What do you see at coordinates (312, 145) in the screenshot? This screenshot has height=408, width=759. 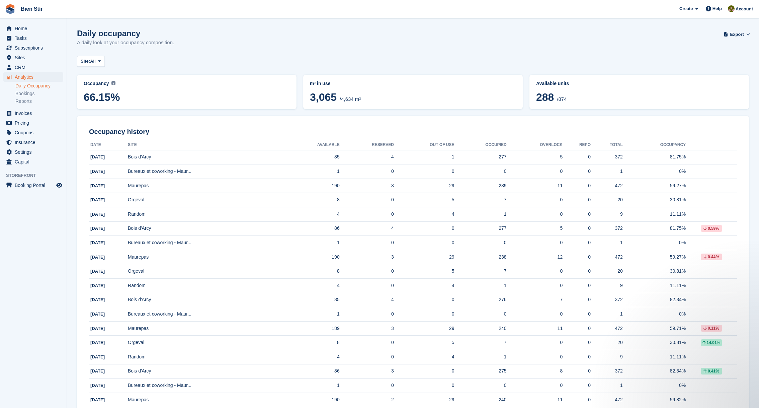 I see `th: Available` at bounding box center [312, 145].